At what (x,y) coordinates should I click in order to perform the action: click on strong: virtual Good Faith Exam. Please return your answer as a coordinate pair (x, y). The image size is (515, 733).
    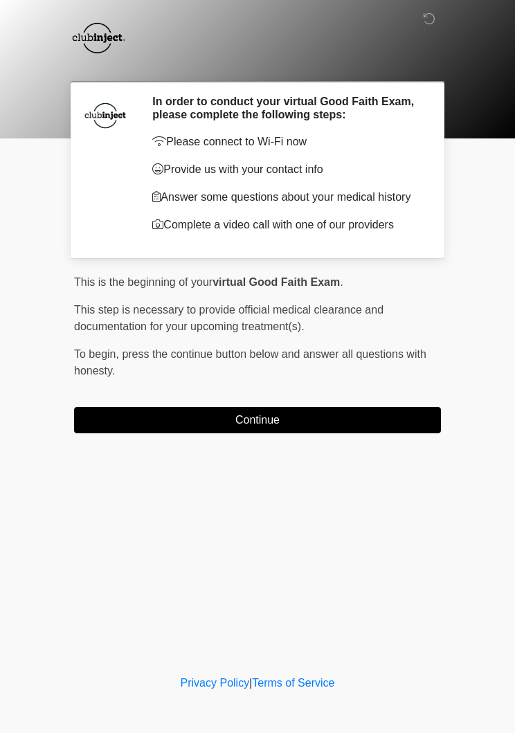
    Looking at the image, I should click on (276, 282).